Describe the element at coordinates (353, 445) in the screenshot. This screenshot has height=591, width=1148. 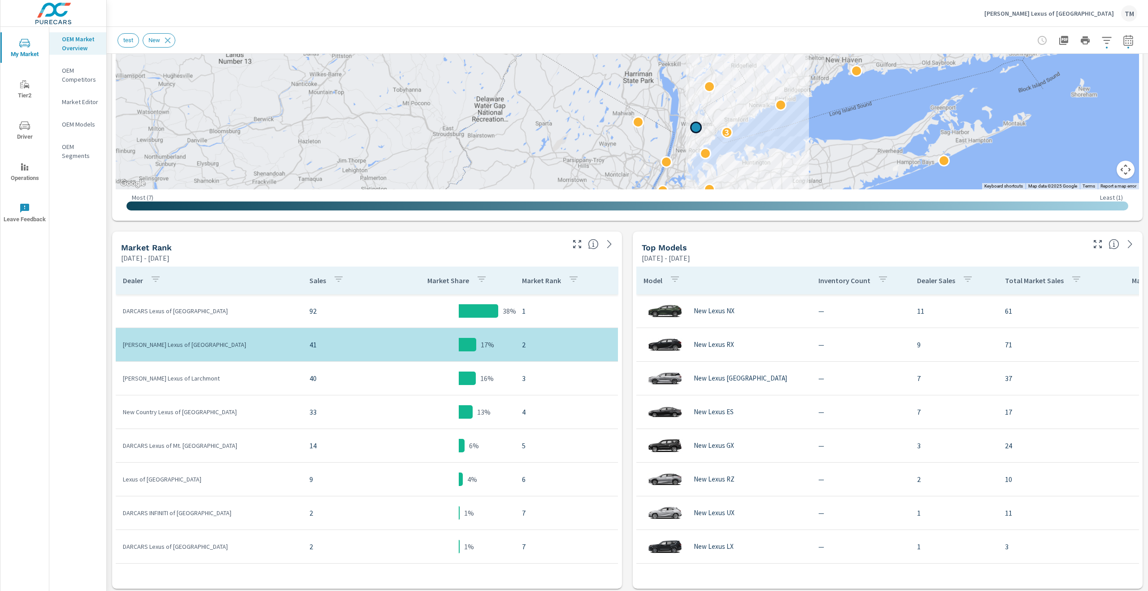
I see `p: 14` at that location.